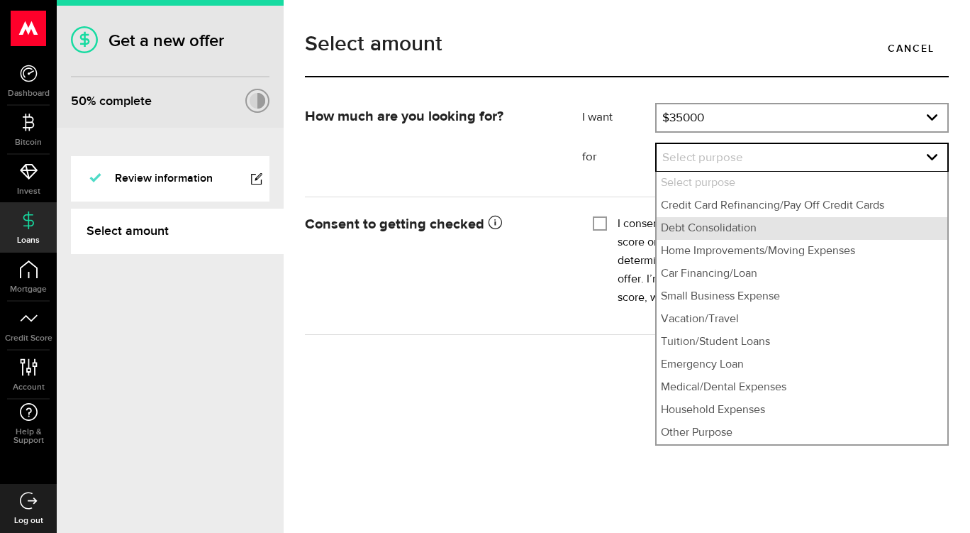  What do you see at coordinates (170, 179) in the screenshot?
I see `a: Review information` at bounding box center [170, 179].